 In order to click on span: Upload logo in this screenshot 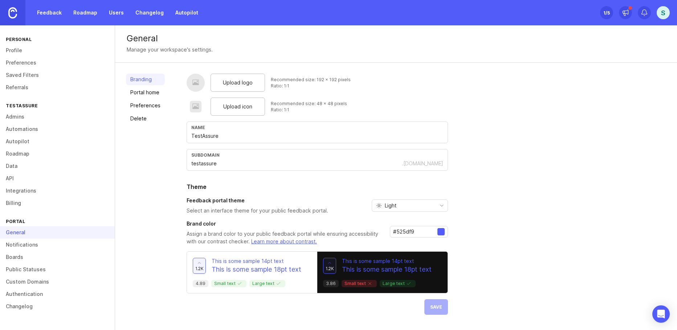, I will do `click(238, 83)`.